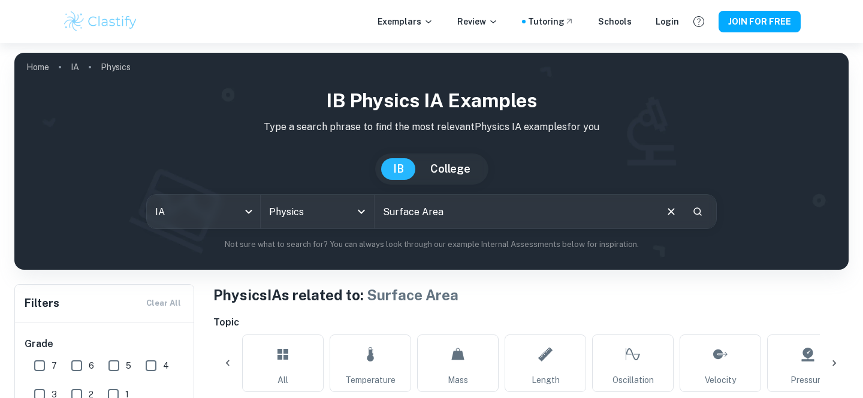  I want to click on a: Tutoring, so click(551, 22).